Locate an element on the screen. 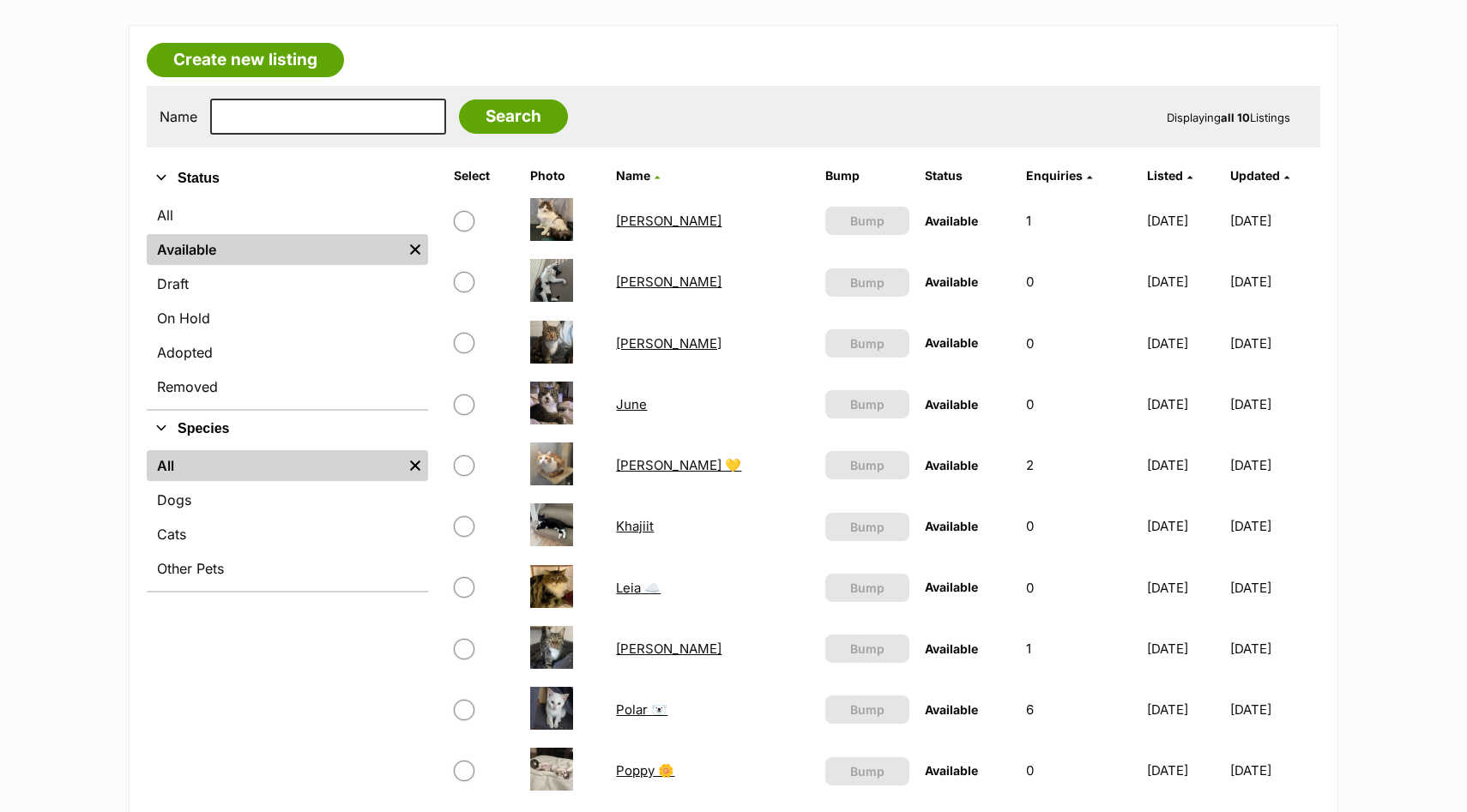 This screenshot has height=812, width=1467. a: Cats is located at coordinates (288, 534).